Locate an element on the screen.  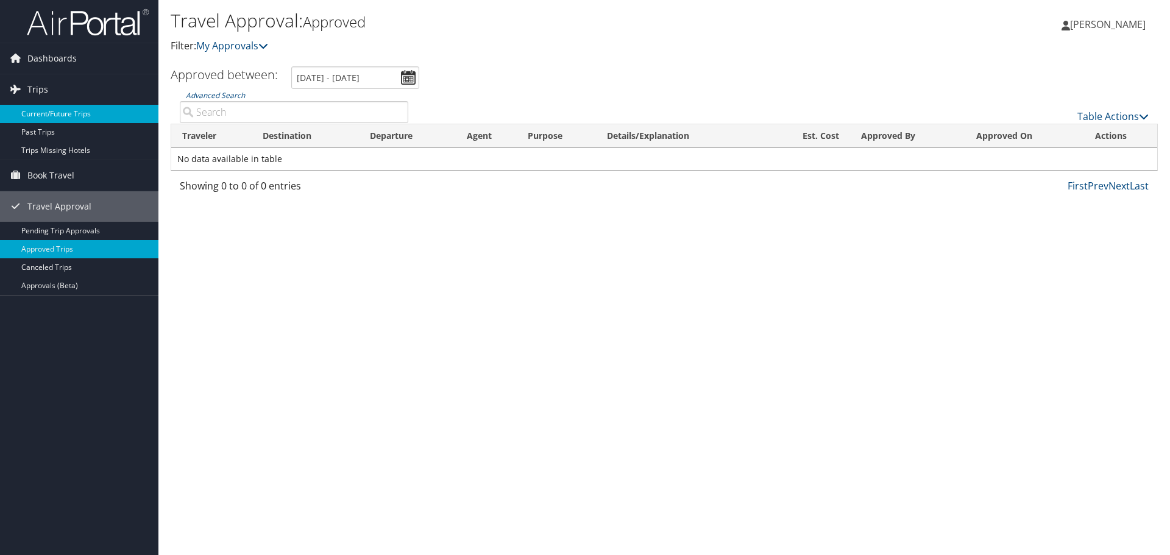
input: Advanced Search is located at coordinates (294, 112).